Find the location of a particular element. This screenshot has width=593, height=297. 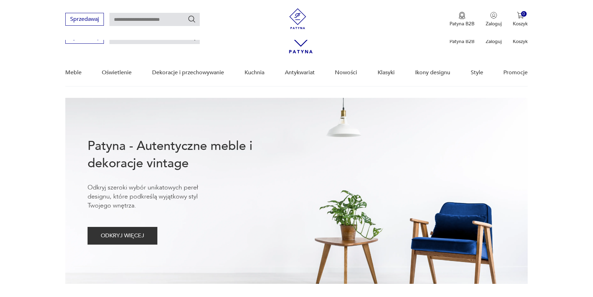

a: Promocje is located at coordinates (516, 73).